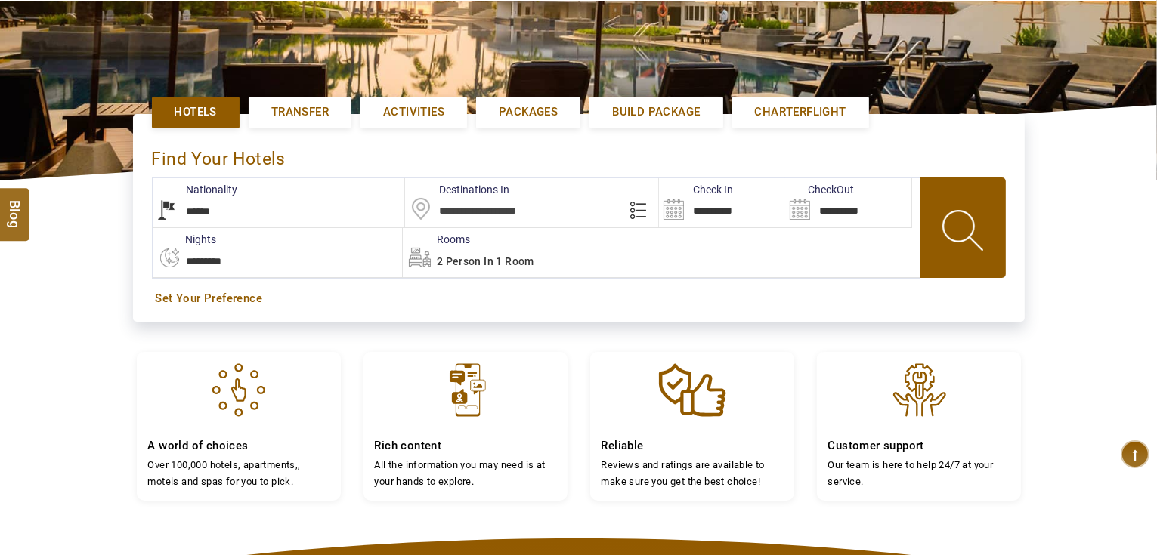 This screenshot has width=1157, height=555. I want to click on p: Reviews and ratings are available to make sure you get the best choice!, so click(692, 473).